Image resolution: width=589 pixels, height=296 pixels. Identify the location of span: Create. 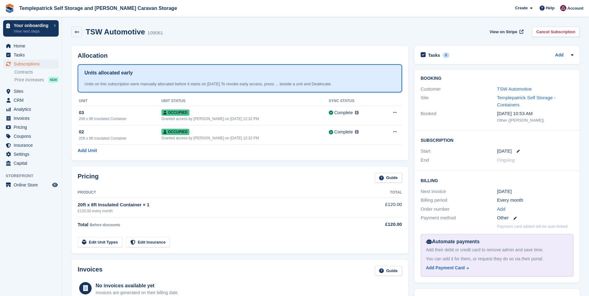
(522, 8).